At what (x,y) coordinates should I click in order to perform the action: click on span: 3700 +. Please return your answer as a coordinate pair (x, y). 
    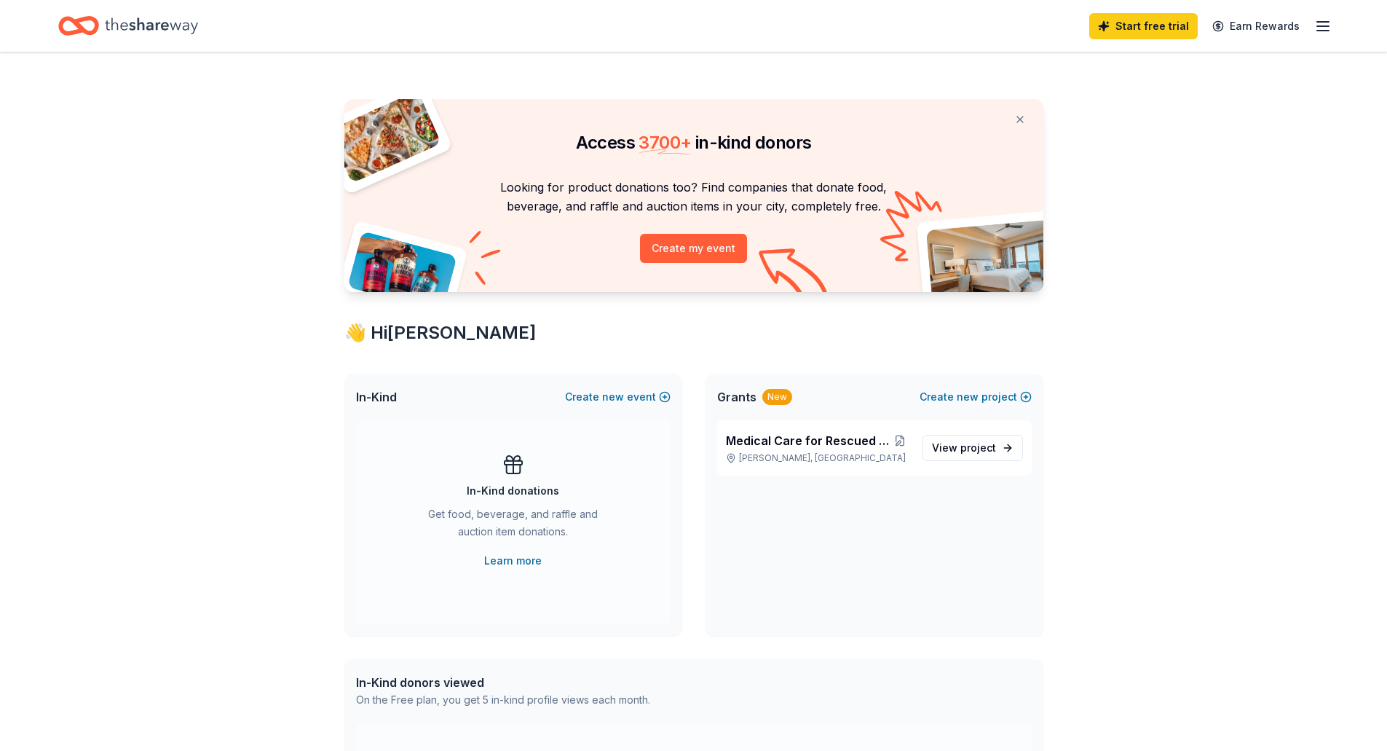
    Looking at the image, I should click on (665, 142).